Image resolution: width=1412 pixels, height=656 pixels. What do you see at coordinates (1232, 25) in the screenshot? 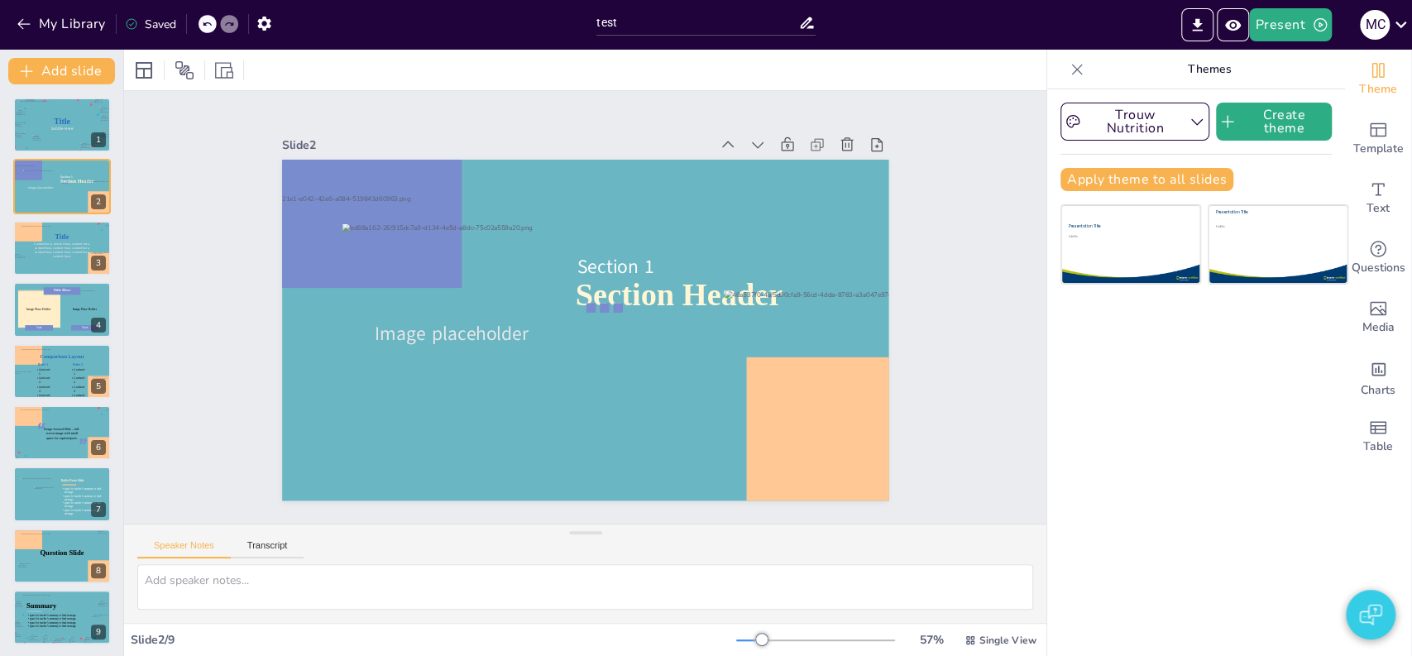
I see `button: Preview Presentation` at bounding box center [1232, 25].